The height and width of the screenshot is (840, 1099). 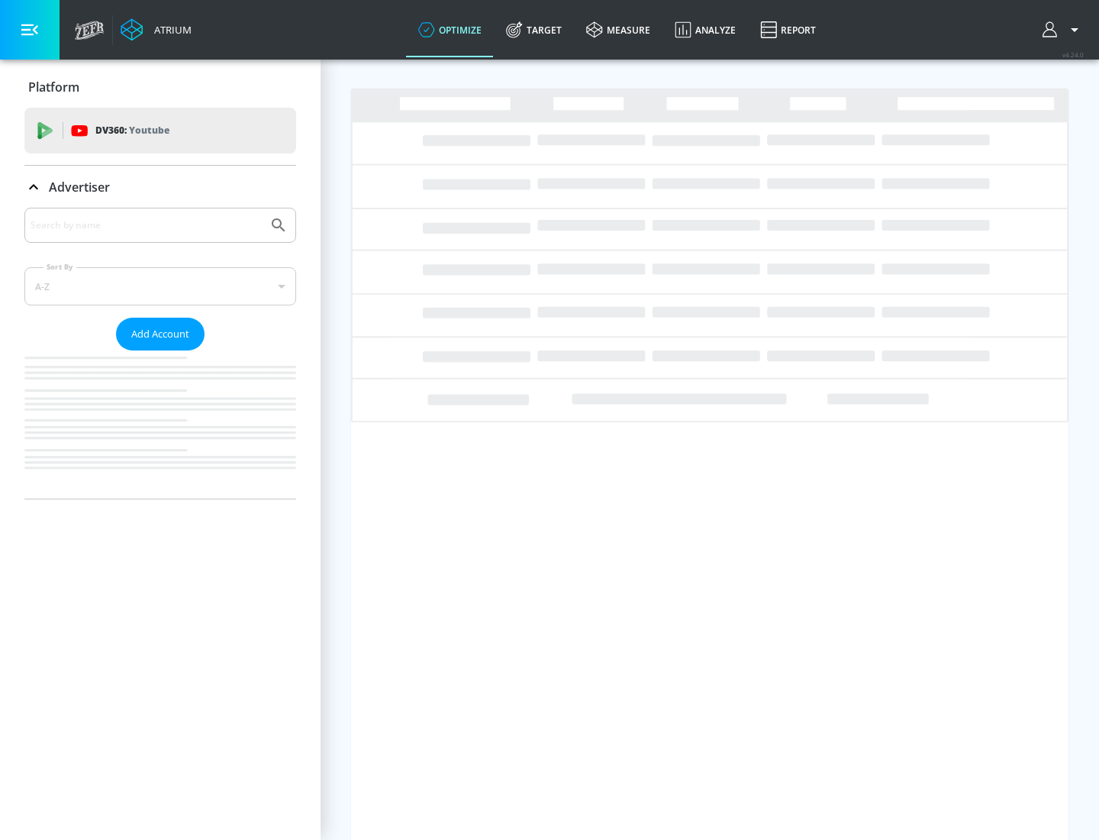 I want to click on span: v 4.24.0, so click(x=1073, y=54).